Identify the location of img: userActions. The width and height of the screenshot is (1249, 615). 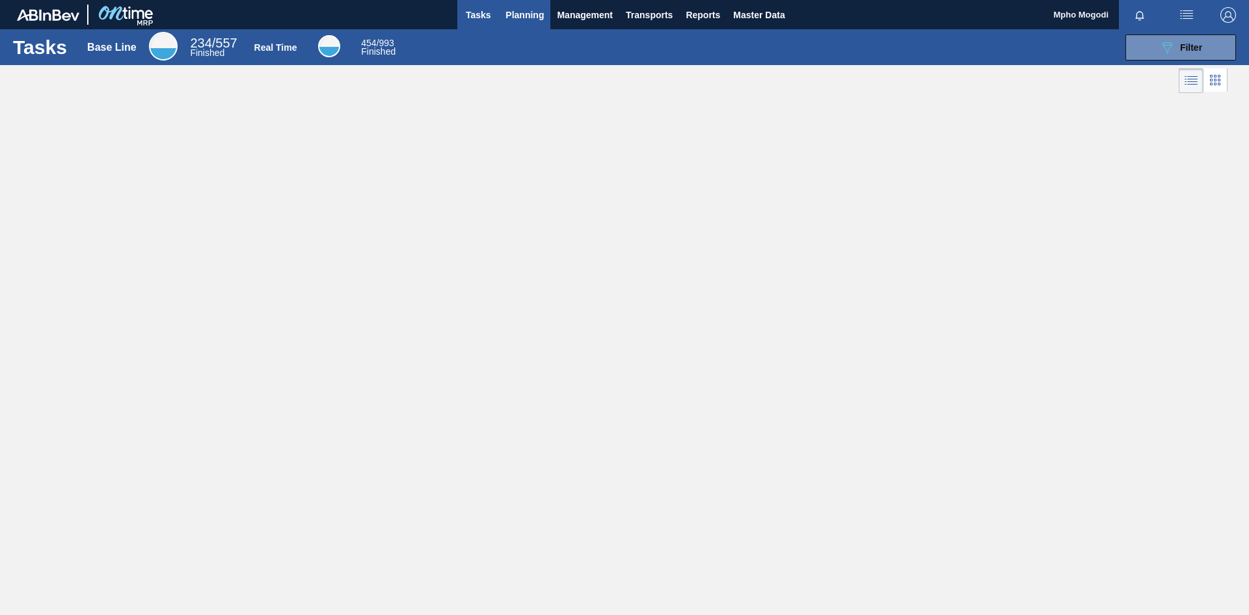
(1186, 15).